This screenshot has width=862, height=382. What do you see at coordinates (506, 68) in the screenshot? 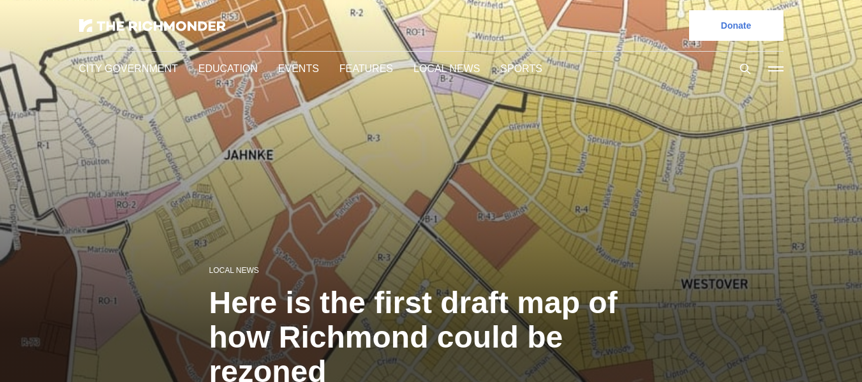
I see `a: Sports` at bounding box center [506, 68].